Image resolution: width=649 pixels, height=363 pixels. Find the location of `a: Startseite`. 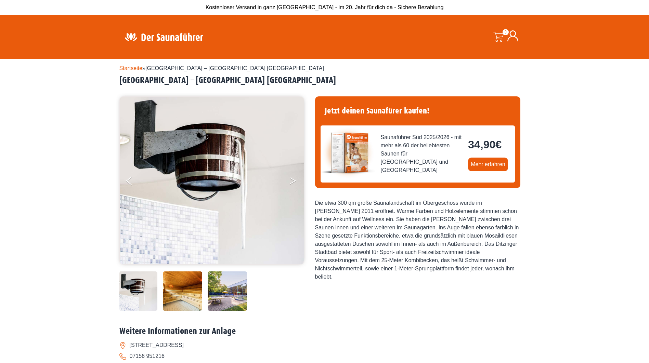

a: Startseite is located at coordinates (131, 68).